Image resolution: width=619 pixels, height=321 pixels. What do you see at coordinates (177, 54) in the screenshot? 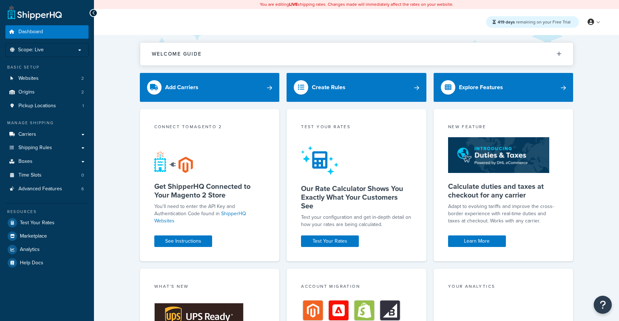
I see `h2: Welcome Guide` at bounding box center [177, 54].